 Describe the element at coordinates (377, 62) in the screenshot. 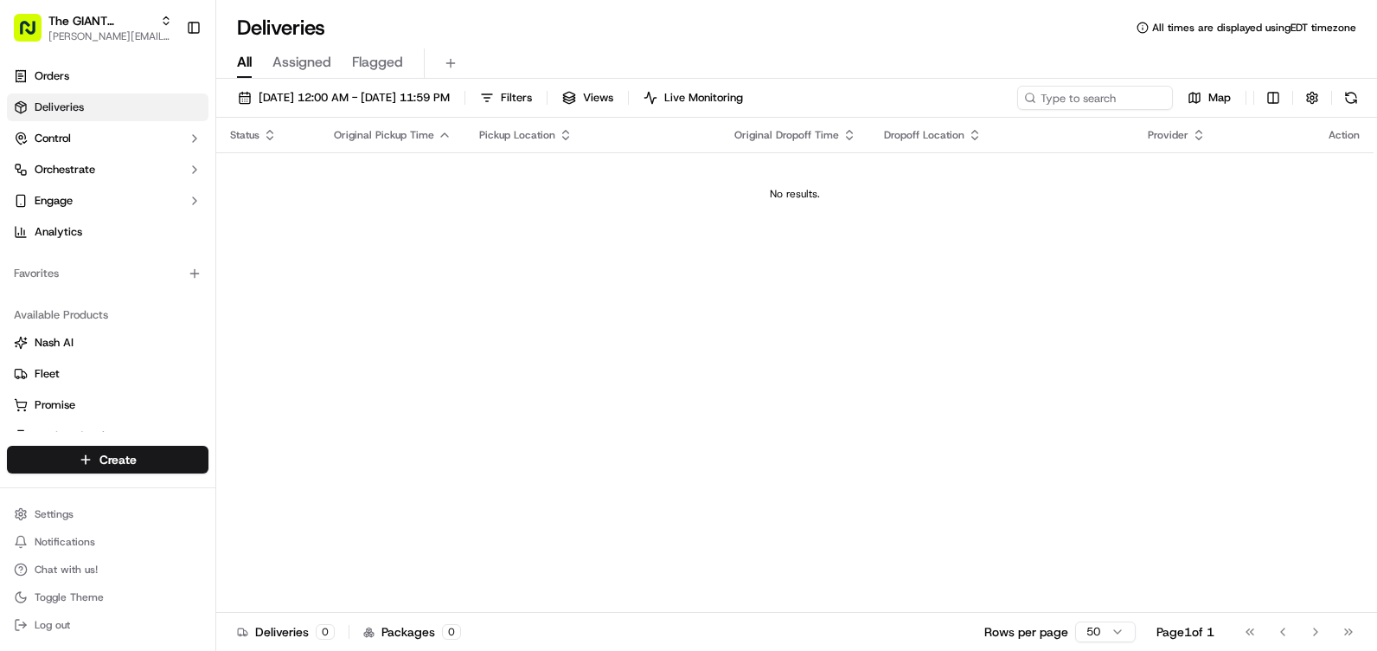

I see `span: Flagged` at that location.